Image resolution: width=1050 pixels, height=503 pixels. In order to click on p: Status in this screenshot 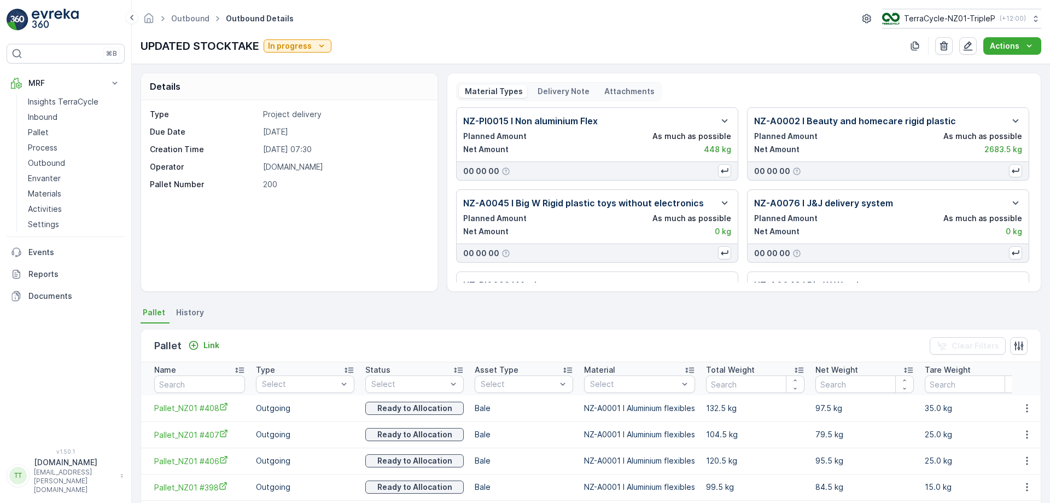, I will do `click(378, 370)`.